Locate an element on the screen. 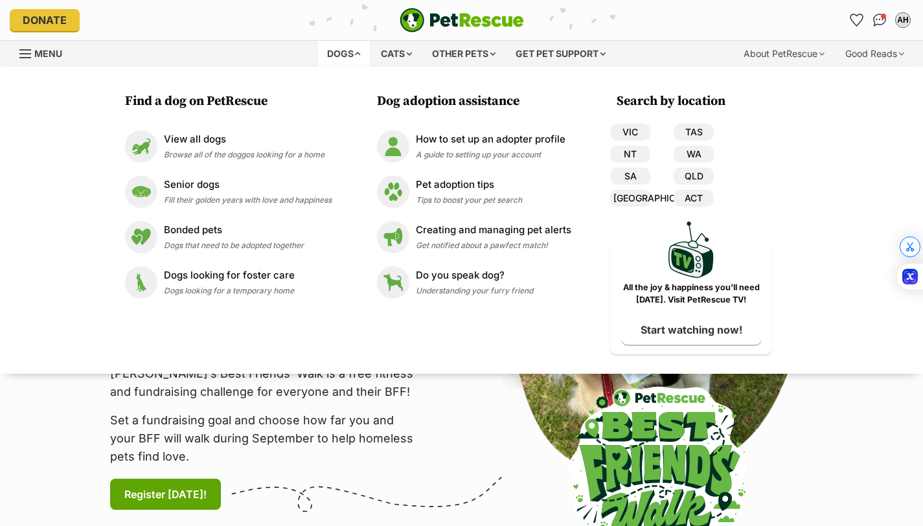 The height and width of the screenshot is (526, 923). div: Get pet support is located at coordinates (560, 54).